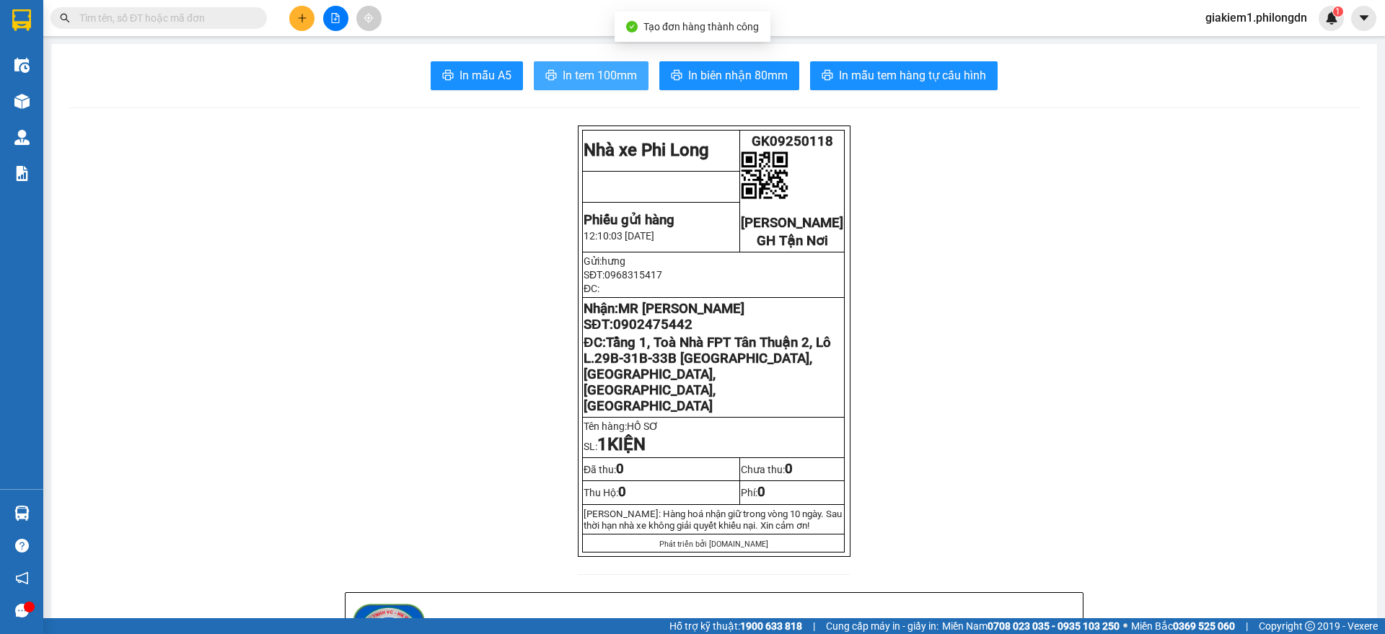  I want to click on button: plus, so click(301, 18).